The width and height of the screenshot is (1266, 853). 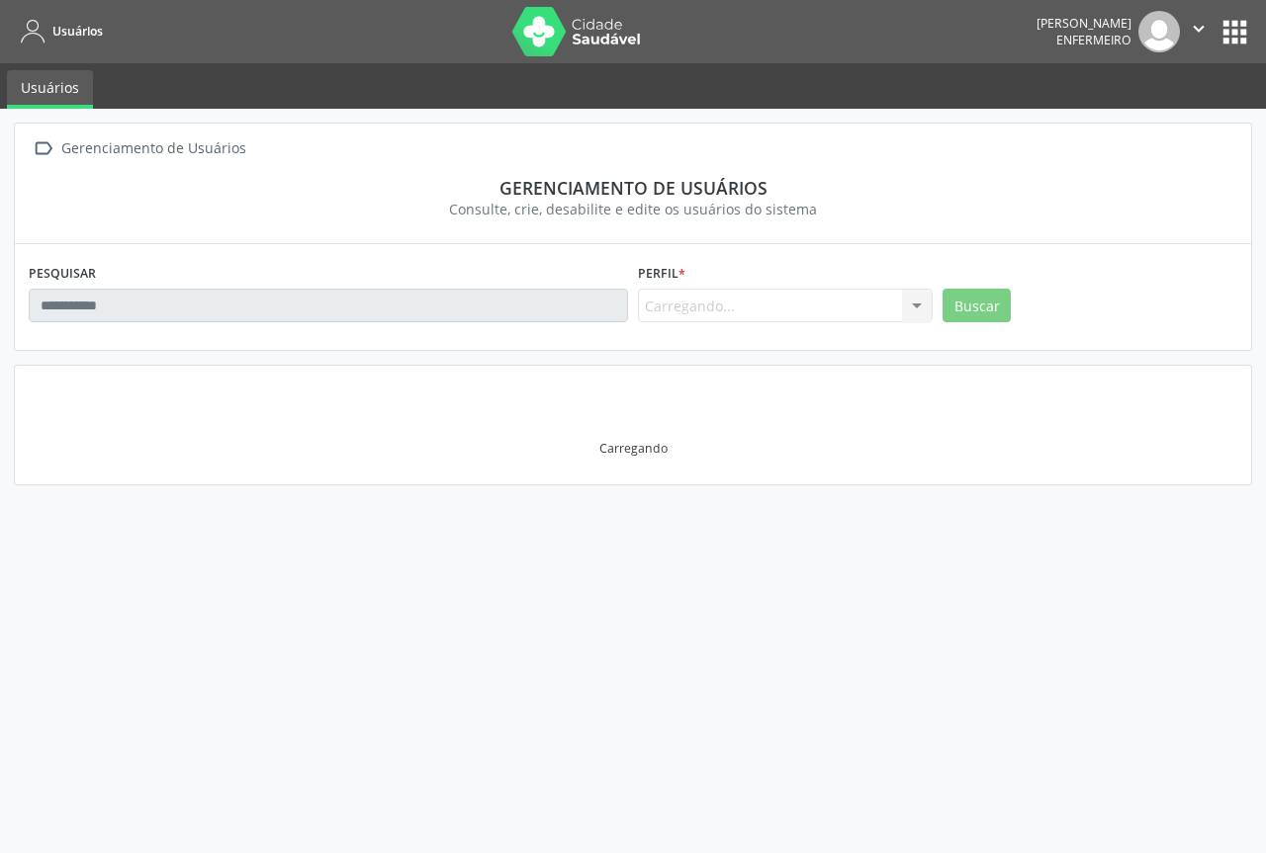 What do you see at coordinates (1094, 40) in the screenshot?
I see `span: Enfermeiro` at bounding box center [1094, 40].